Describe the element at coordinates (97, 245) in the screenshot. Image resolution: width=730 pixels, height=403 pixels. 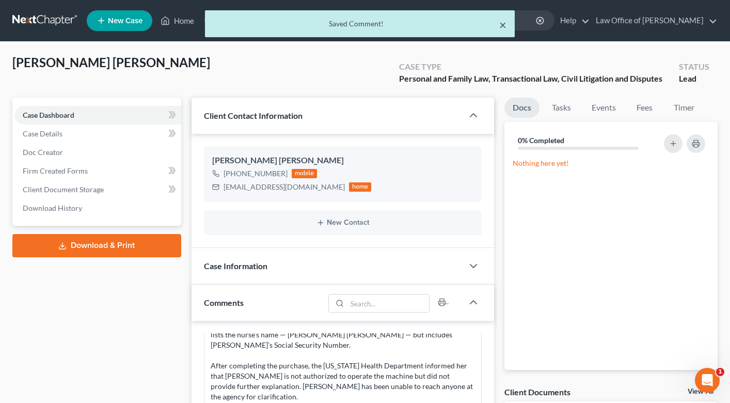
I see `a: Download & Print` at that location.